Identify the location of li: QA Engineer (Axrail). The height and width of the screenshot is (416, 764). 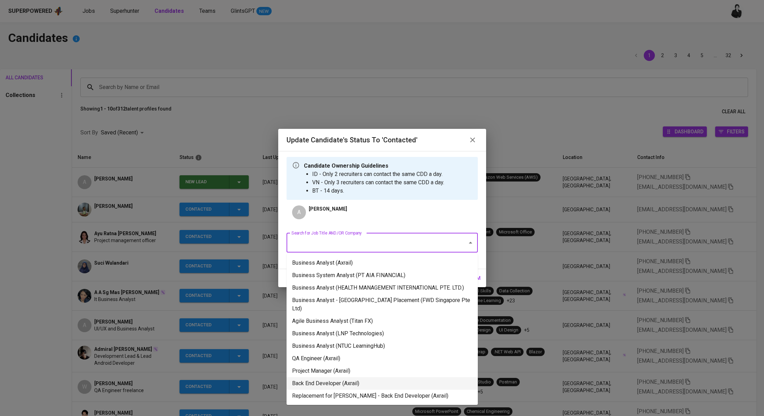
(382, 358).